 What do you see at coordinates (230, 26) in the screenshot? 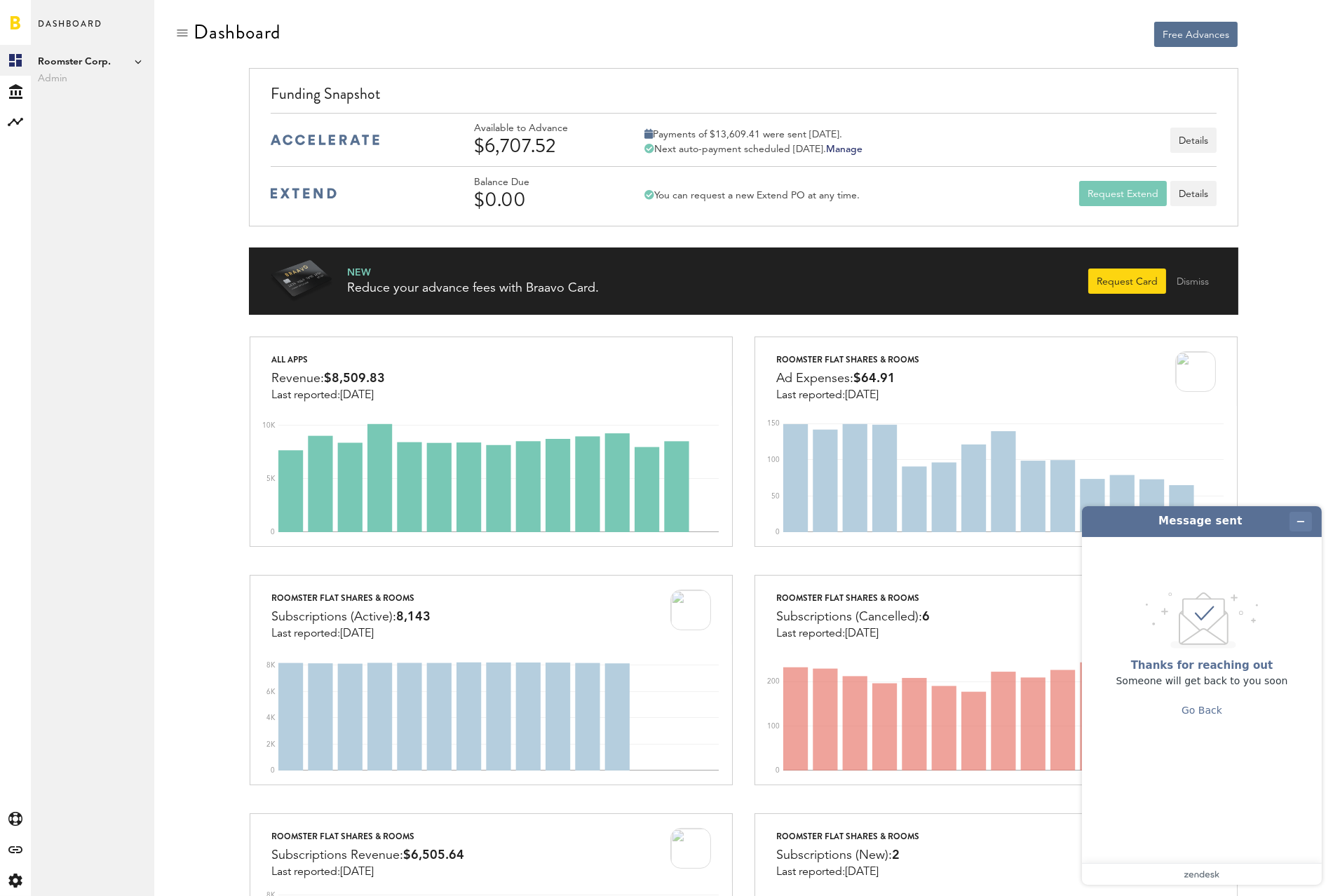
I see `button: Minimize widget` at bounding box center [230, 26].